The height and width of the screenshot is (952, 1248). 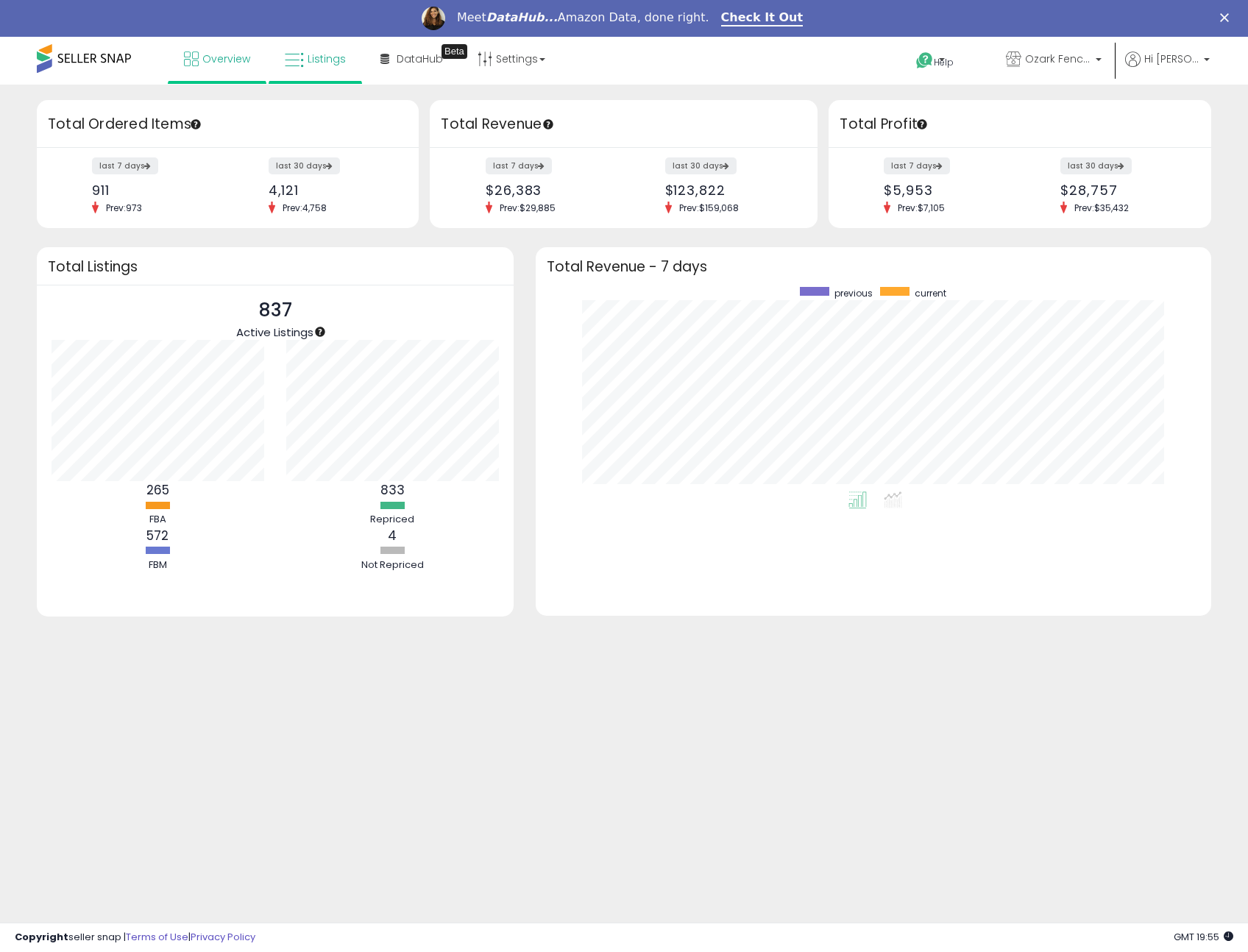 I want to click on a: Settings, so click(x=511, y=59).